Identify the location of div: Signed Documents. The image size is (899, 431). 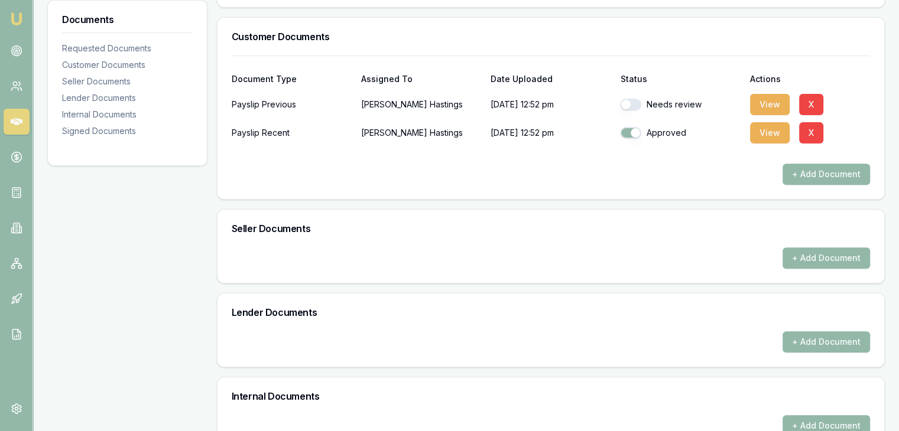
(127, 131).